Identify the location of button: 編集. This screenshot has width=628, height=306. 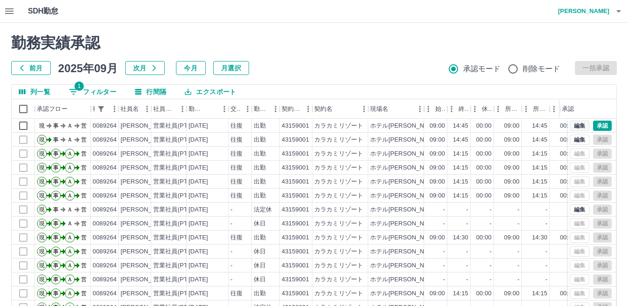
(580, 140).